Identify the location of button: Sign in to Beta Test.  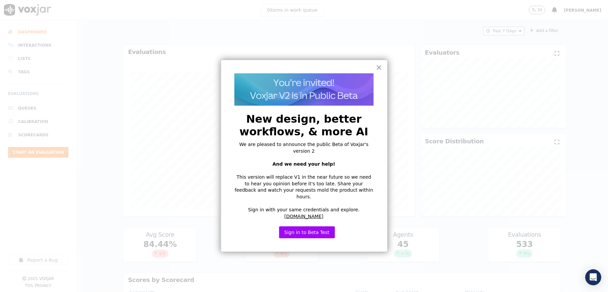
(307, 233).